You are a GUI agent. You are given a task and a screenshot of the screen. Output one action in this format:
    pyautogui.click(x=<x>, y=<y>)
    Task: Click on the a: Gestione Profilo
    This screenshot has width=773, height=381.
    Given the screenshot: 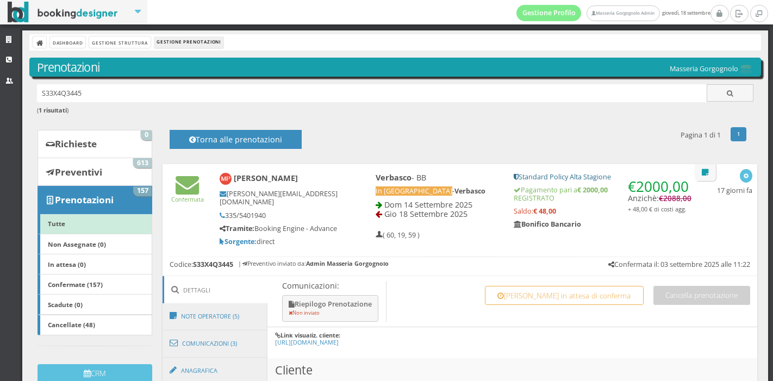 What is the action you would take?
    pyautogui.click(x=549, y=13)
    